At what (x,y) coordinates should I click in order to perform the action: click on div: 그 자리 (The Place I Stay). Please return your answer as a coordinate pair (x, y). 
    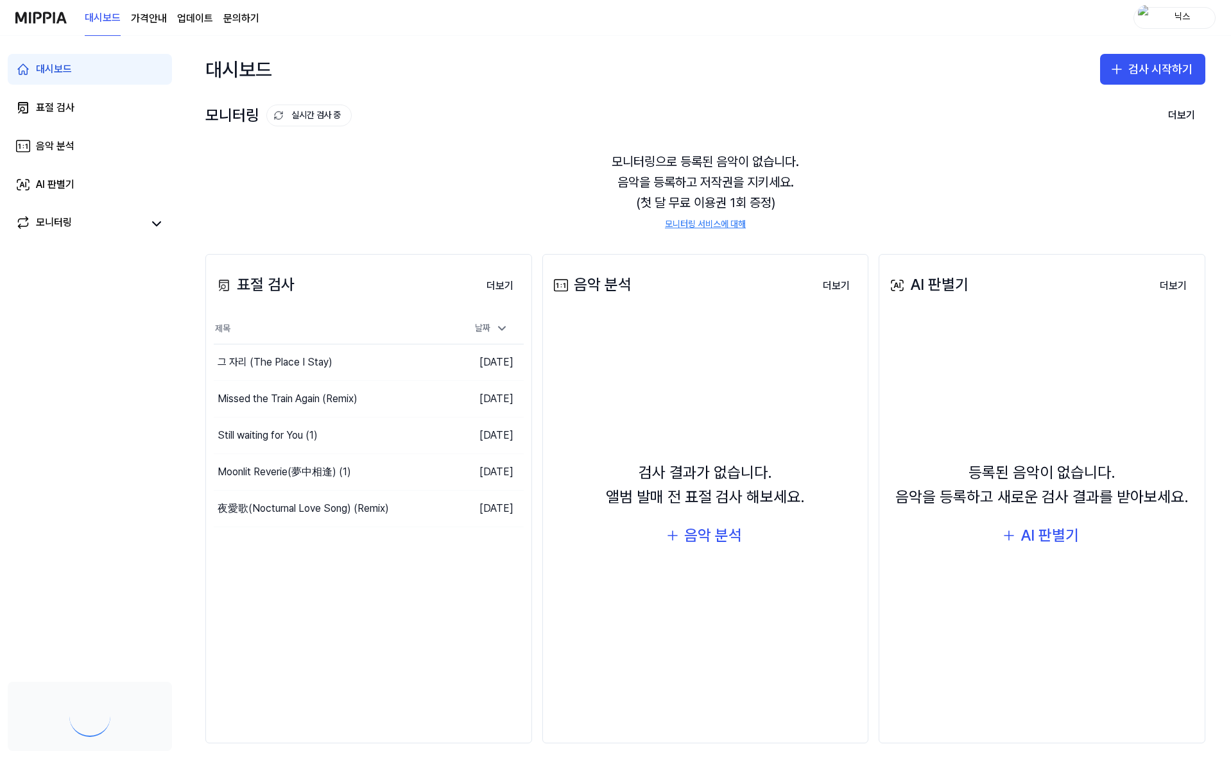
    Looking at the image, I should click on (275, 363).